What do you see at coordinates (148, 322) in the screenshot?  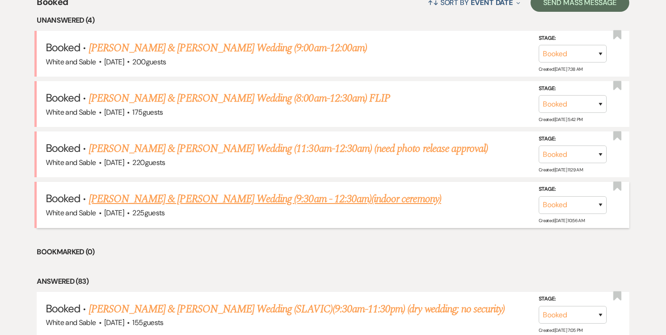 I see `span: 155 guests` at bounding box center [148, 322].